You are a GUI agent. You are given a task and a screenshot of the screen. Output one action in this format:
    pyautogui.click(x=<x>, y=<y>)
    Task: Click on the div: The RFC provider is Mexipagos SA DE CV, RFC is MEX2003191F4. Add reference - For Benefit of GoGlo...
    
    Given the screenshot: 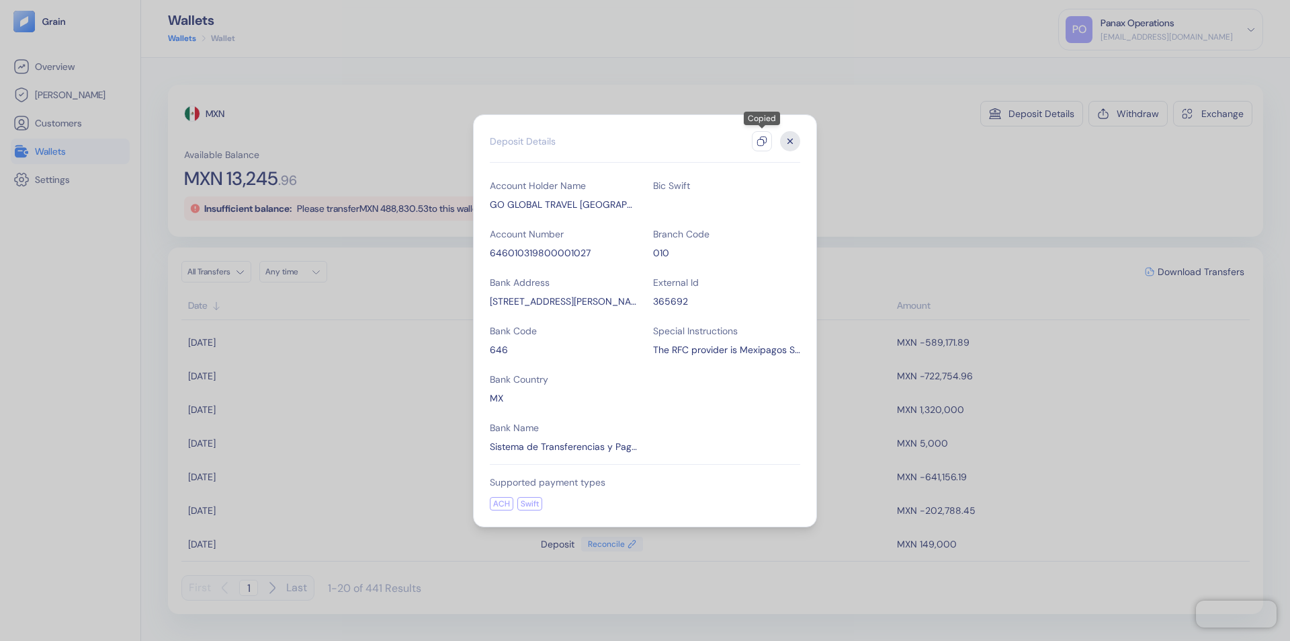 What is the action you would take?
    pyautogui.click(x=727, y=349)
    